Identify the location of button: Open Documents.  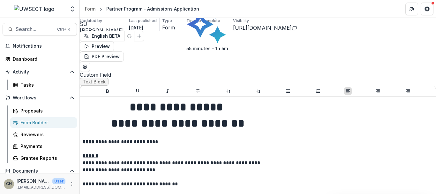
(40, 171).